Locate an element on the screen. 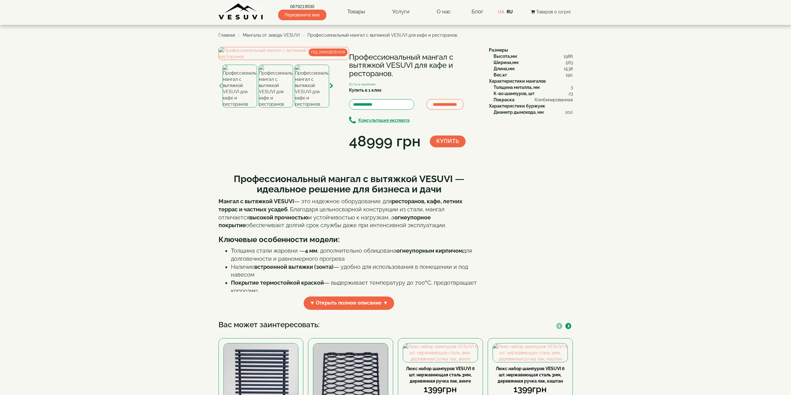  span: 200 is located at coordinates (569, 112).